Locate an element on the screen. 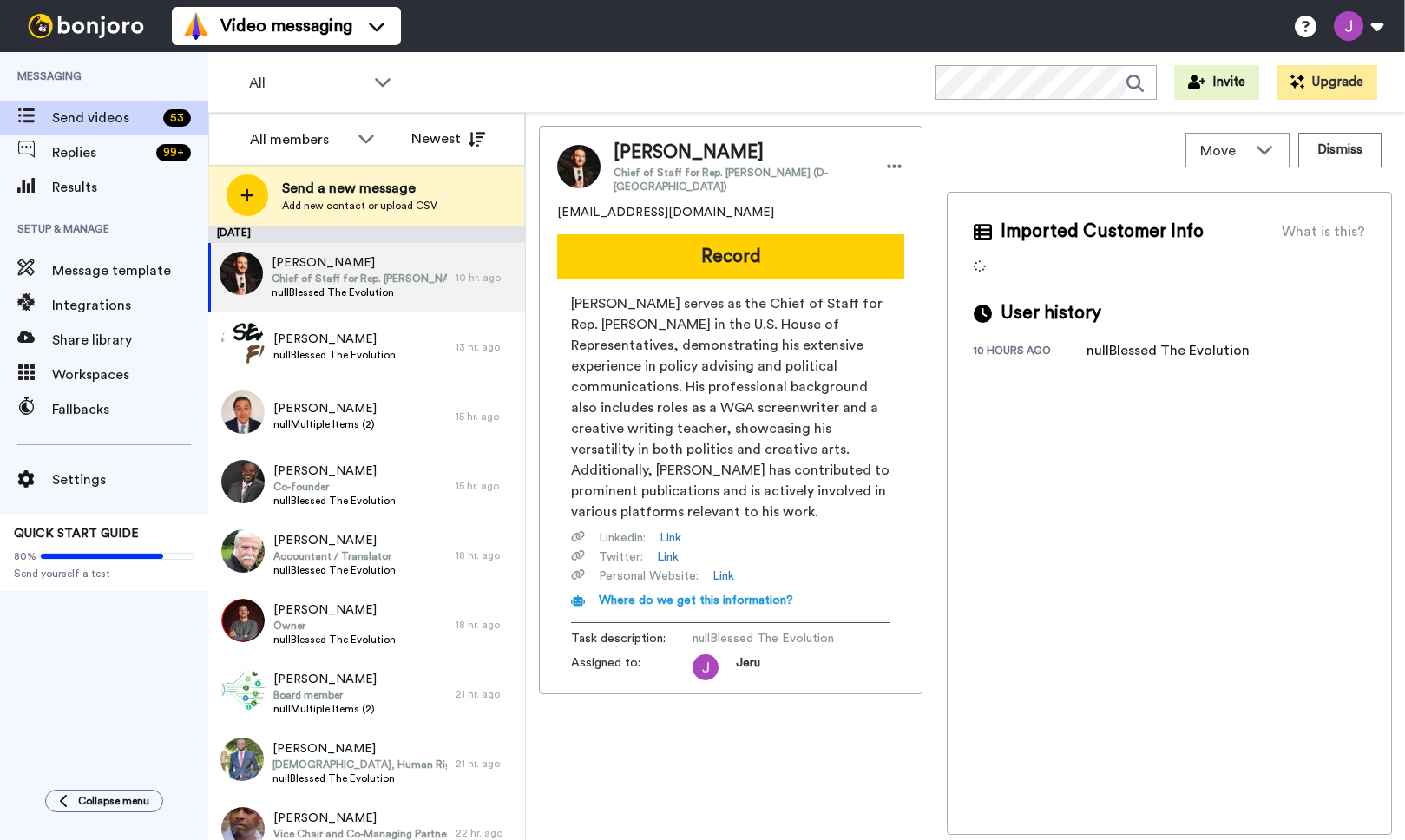  span: Share library is located at coordinates (130, 340).